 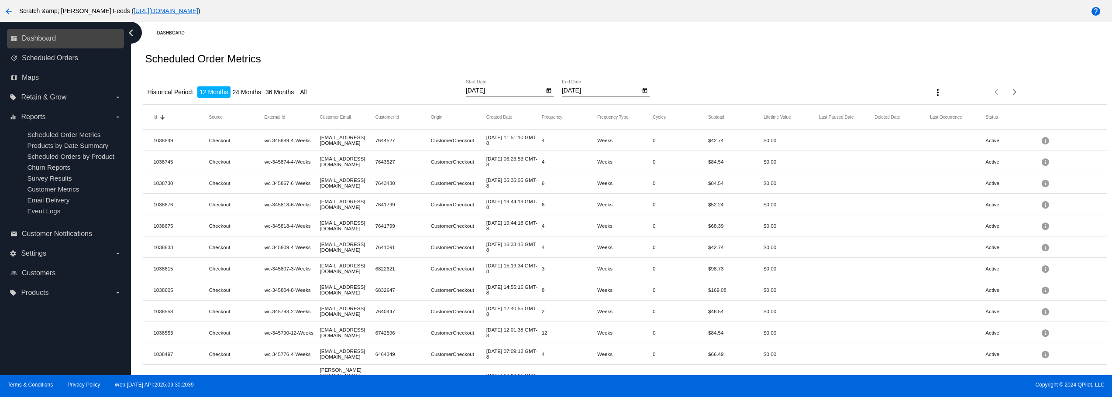 I want to click on a: update Scheduled Orders, so click(x=66, y=58).